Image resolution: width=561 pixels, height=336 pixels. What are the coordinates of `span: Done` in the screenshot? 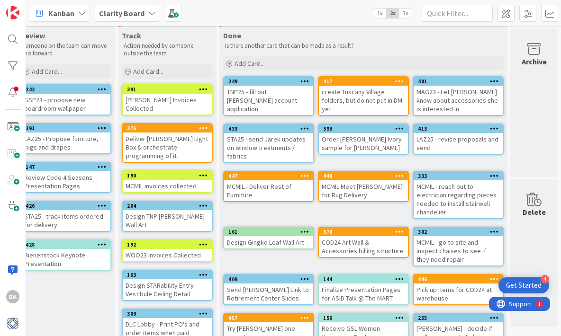 It's located at (232, 36).